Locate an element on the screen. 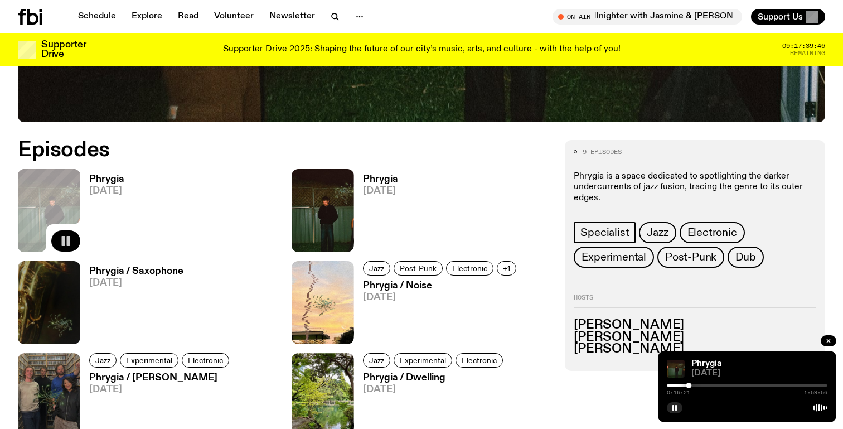 Image resolution: width=843 pixels, height=429 pixels. span: 1:59:56 is located at coordinates (816, 392).